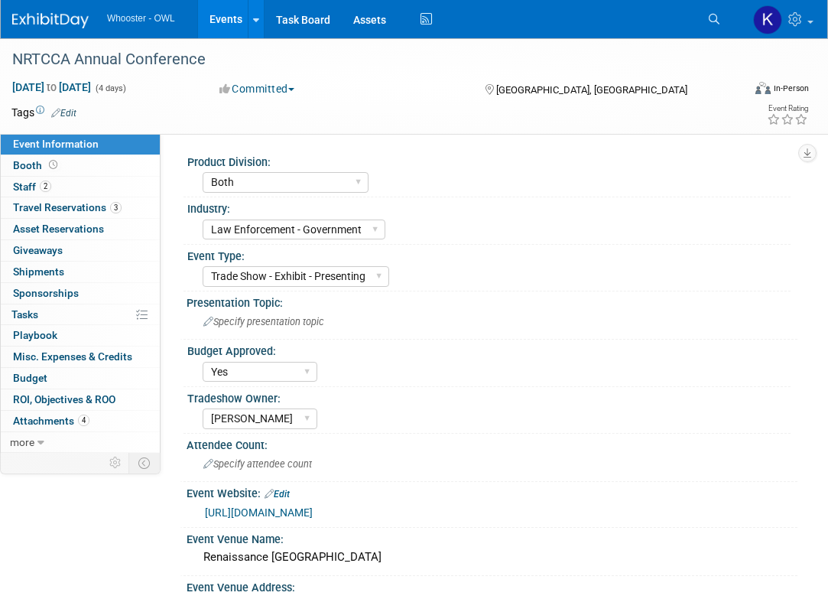 This screenshot has width=828, height=599. I want to click on div: Event Type:, so click(489, 254).